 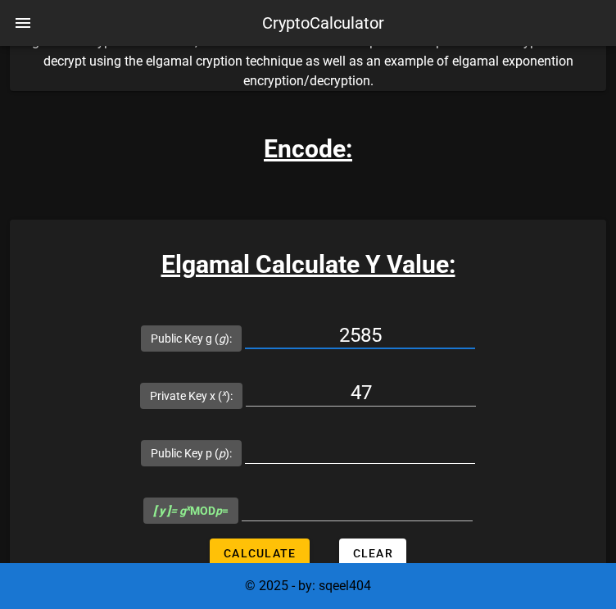 I want to click on span: MOD =, so click(x=191, y=511).